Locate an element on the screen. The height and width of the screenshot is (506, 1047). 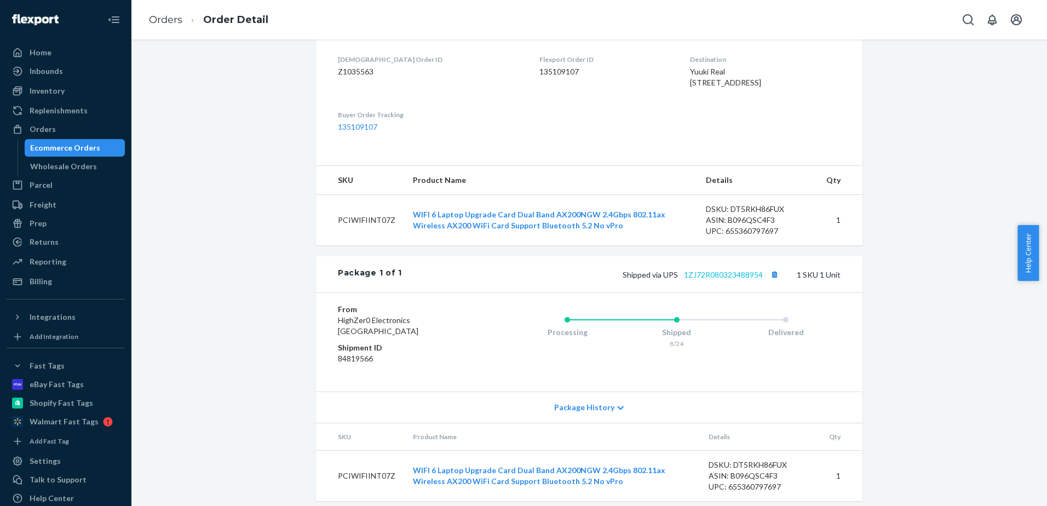
a: 1ZJ72R080323488954 is located at coordinates (724, 274).